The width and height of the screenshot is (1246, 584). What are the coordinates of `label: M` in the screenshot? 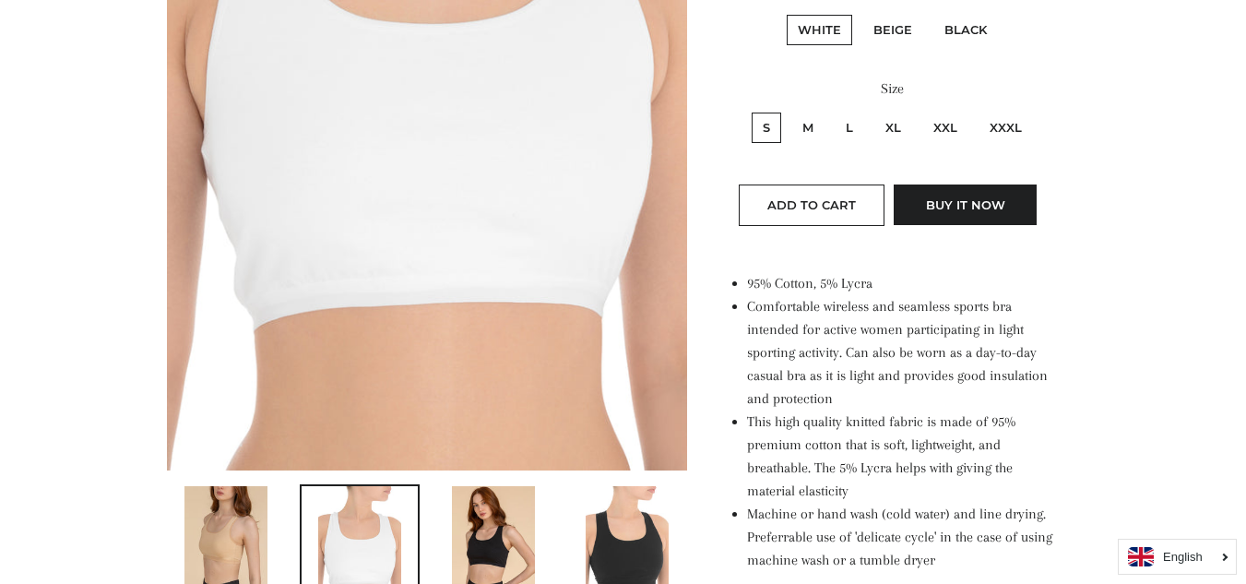 It's located at (808, 127).